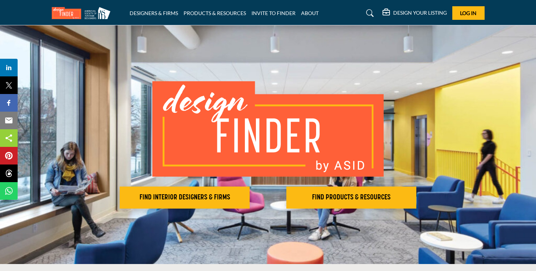 The image size is (536, 271). Describe the element at coordinates (414, 13) in the screenshot. I see `div: DESIGN YOUR LISTING` at that location.